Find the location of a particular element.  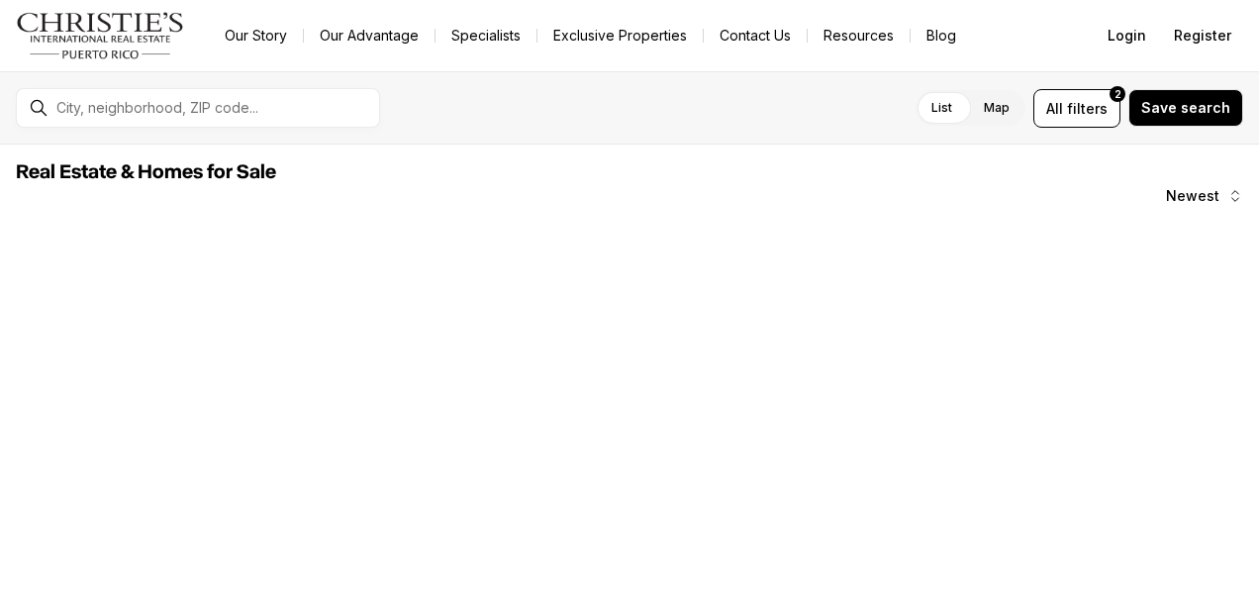

button: Register is located at coordinates (1203, 36).